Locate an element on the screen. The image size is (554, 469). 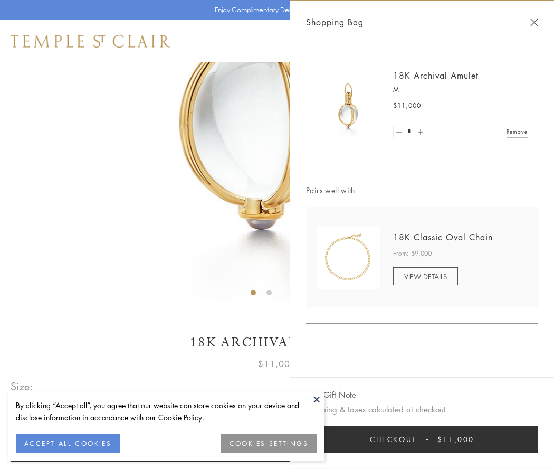
span: Shopping Bag is located at coordinates (335, 22).